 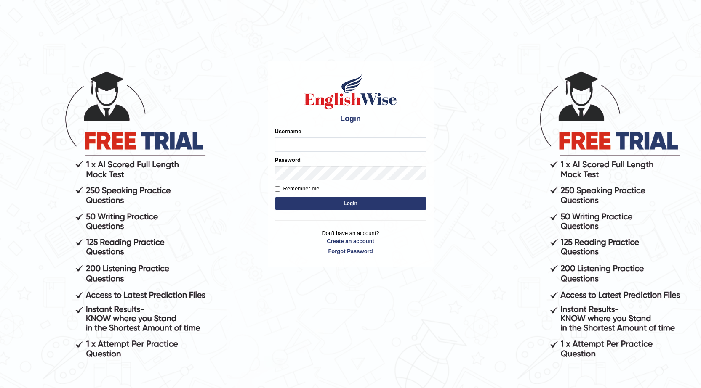 I want to click on button: Login, so click(x=350, y=204).